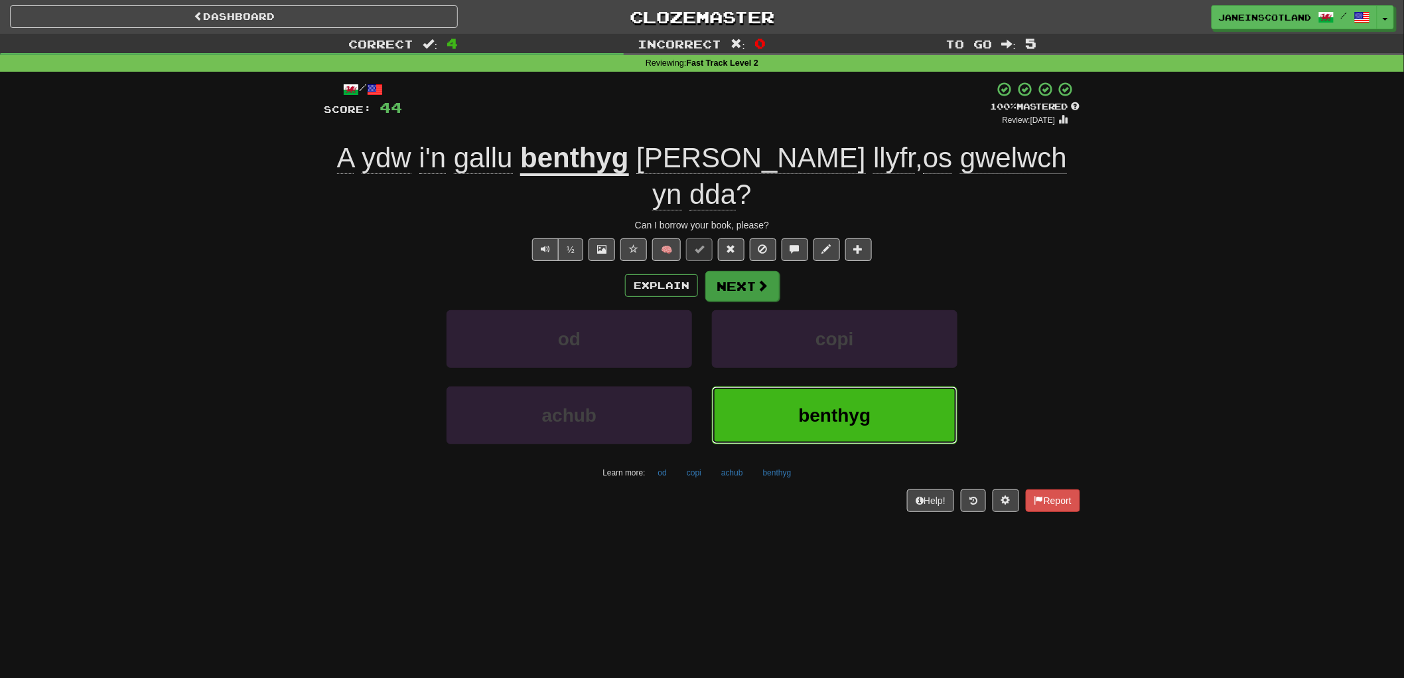  I want to click on div: Can I borrow your book, please?, so click(702, 225).